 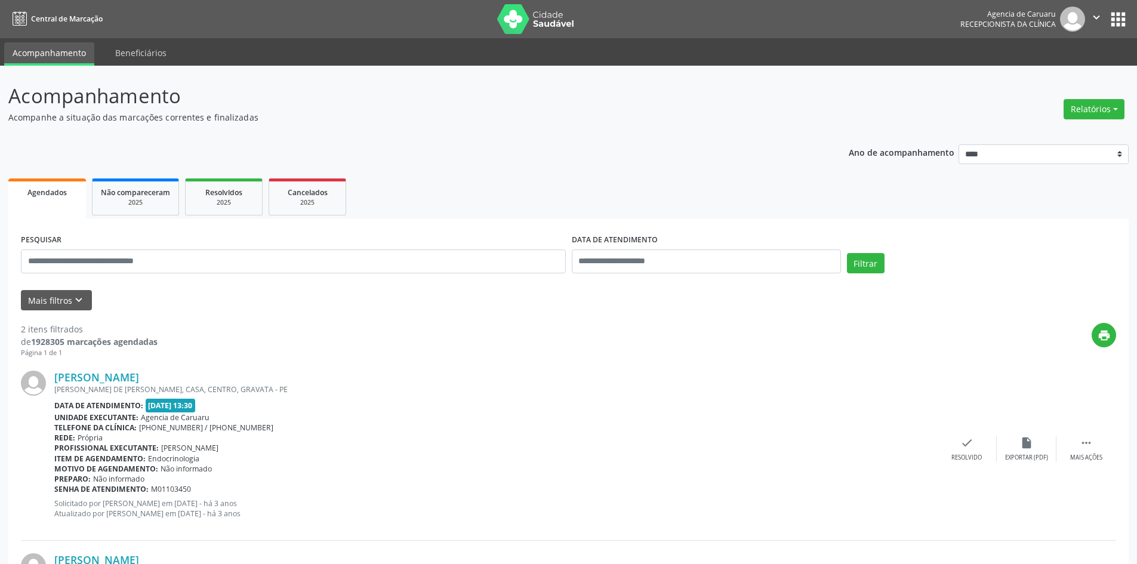 I want to click on span: M01103450, so click(x=171, y=489).